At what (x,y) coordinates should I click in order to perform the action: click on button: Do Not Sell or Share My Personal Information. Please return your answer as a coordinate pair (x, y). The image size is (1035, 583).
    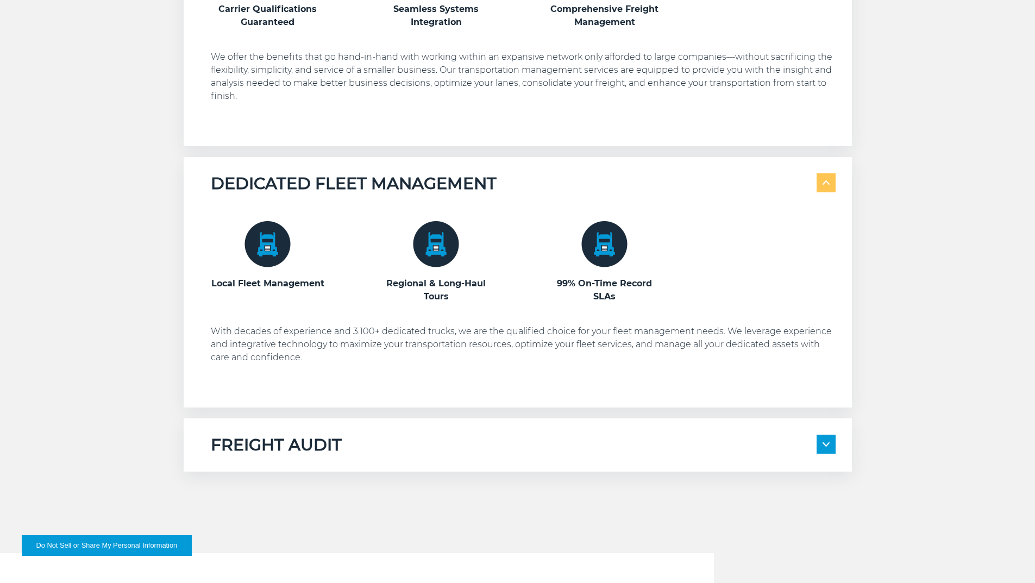
    Looking at the image, I should click on (106, 545).